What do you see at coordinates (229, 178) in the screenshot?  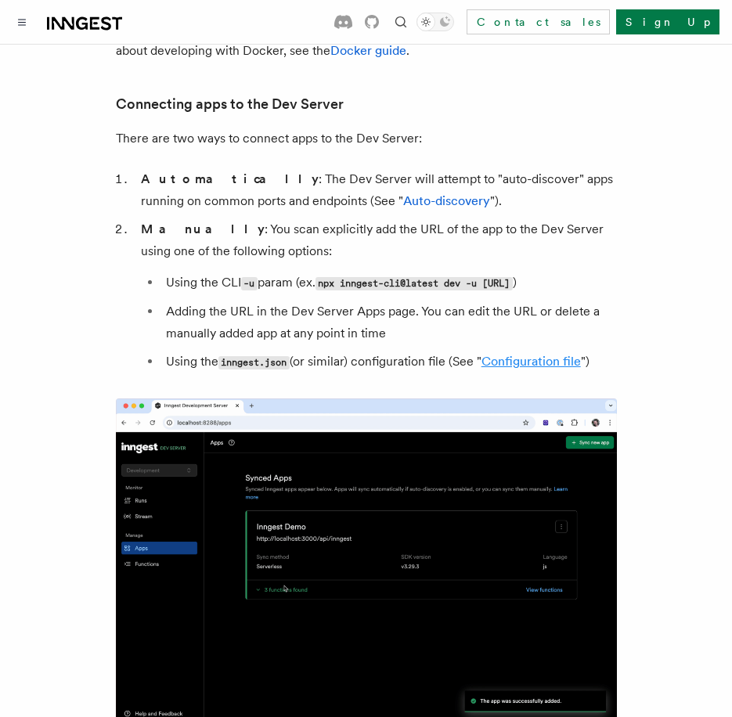 I see `strong: Automatically` at bounding box center [229, 178].